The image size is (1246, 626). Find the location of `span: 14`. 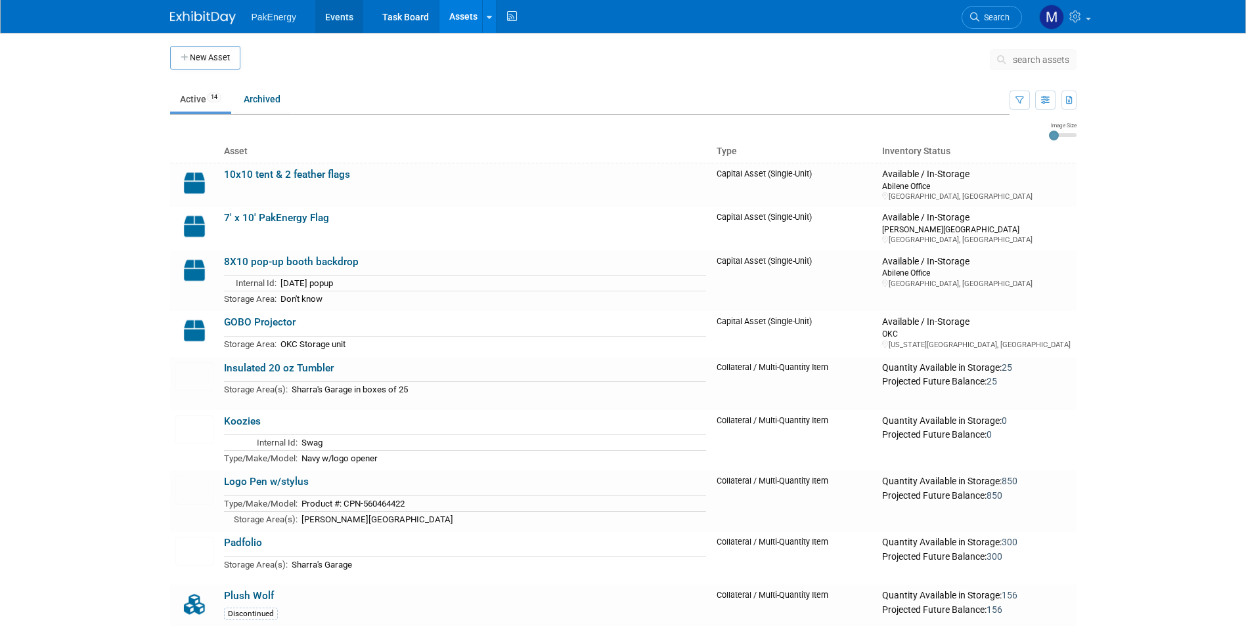

span: 14 is located at coordinates (214, 97).